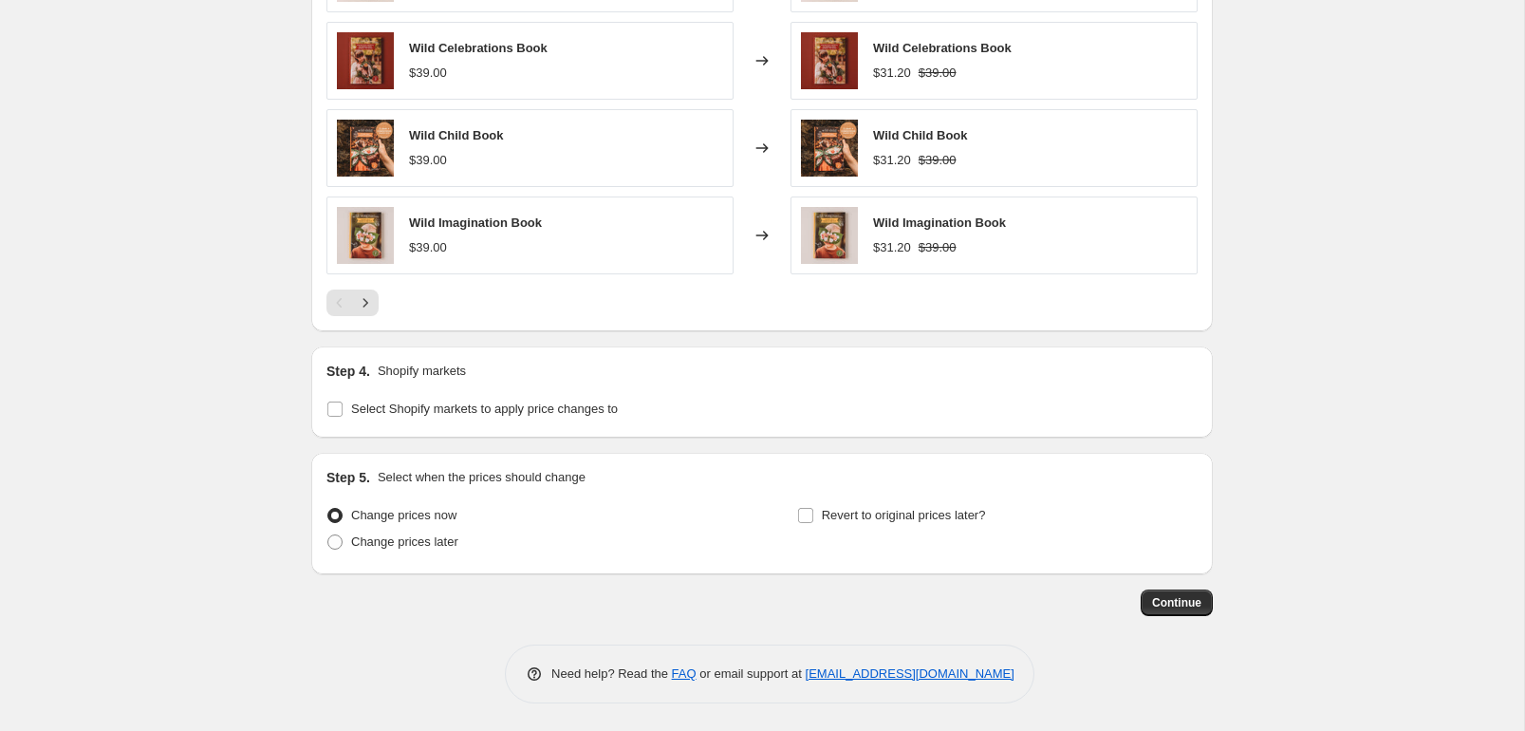 The width and height of the screenshot is (1525, 731). Describe the element at coordinates (348, 477) in the screenshot. I see `h2: Step 5.` at that location.